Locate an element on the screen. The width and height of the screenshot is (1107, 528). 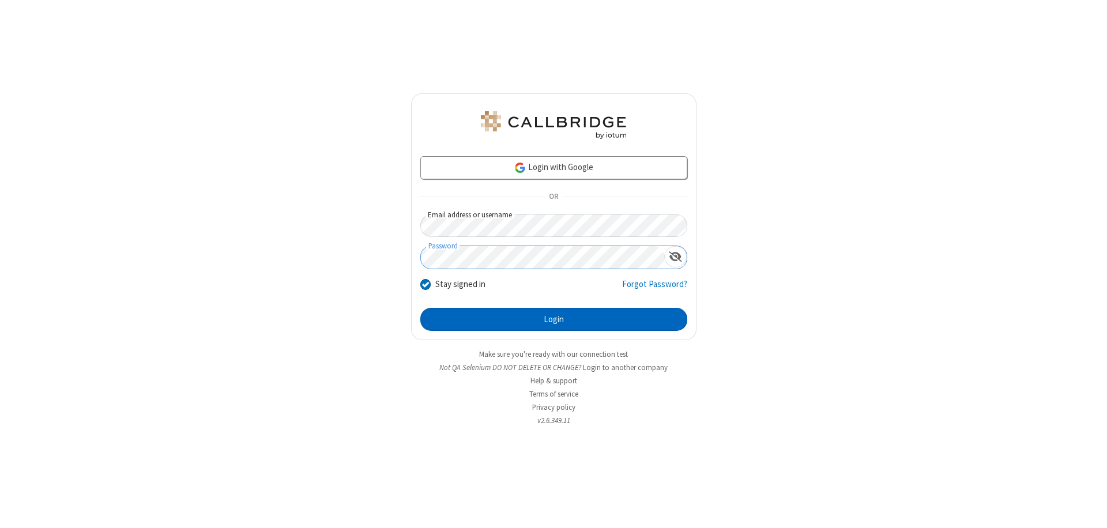
a: Forgot Password? is located at coordinates (654, 289).